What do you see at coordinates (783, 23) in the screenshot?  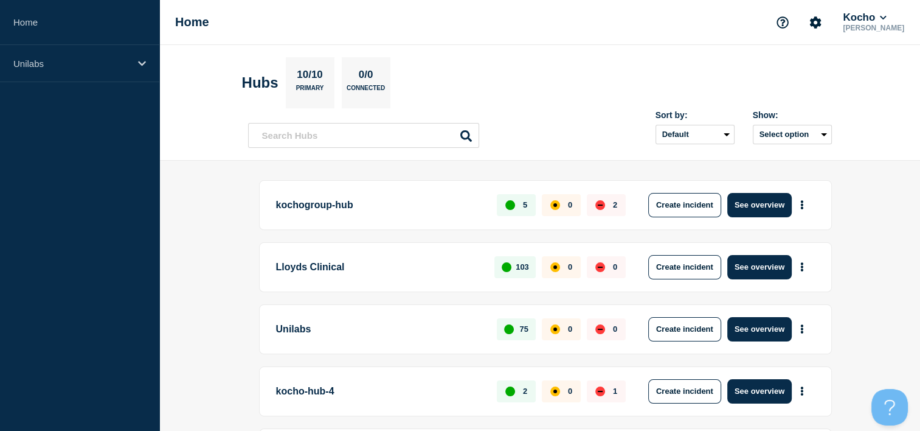 I see `button: Support` at bounding box center [783, 23].